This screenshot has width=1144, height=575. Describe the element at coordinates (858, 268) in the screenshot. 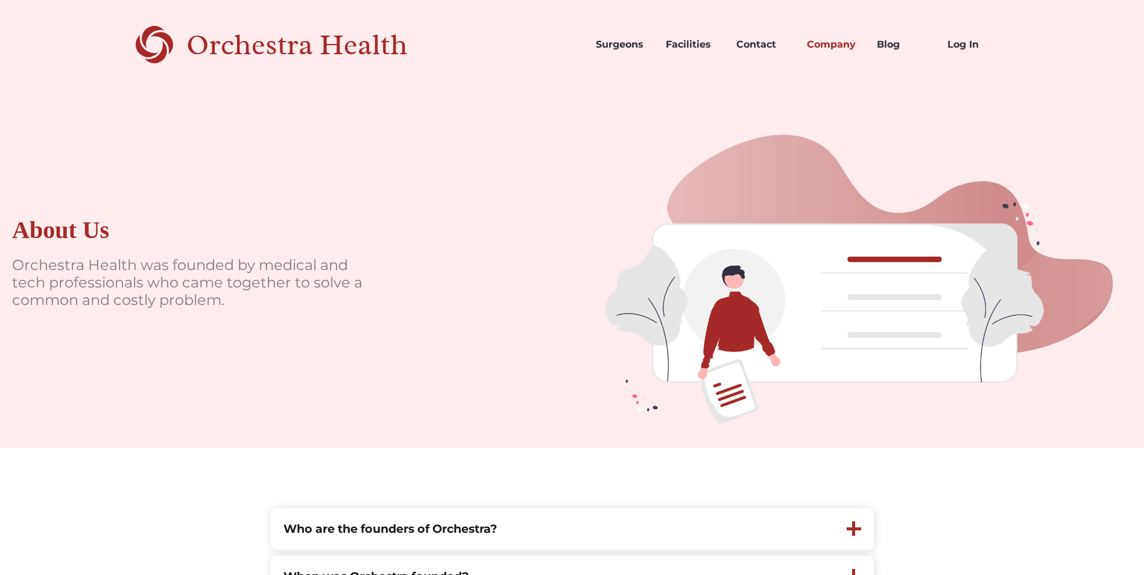

I see `img: doctors` at that location.